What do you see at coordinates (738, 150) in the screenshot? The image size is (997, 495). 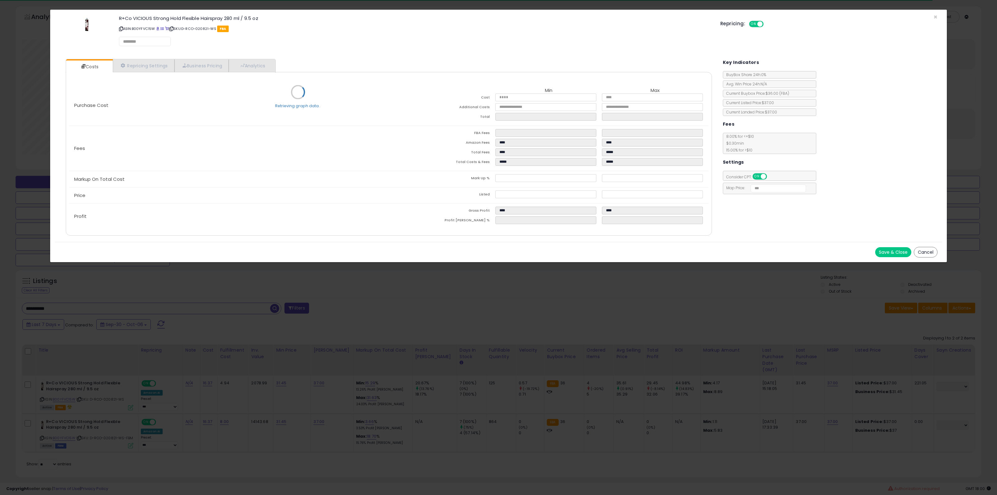 I see `span: 15.00 % for > $10` at bounding box center [738, 150].